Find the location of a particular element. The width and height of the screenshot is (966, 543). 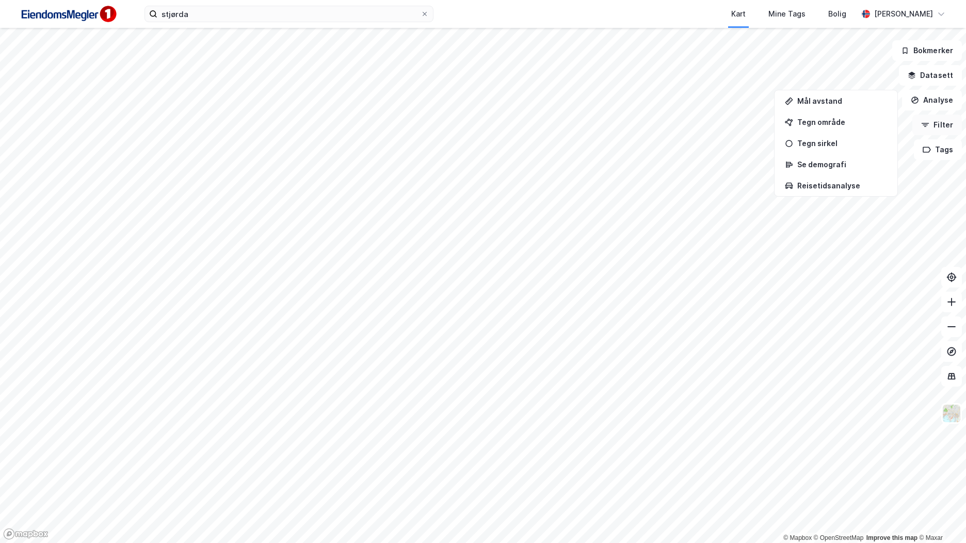

a: Mapbox homepage is located at coordinates (26, 534).